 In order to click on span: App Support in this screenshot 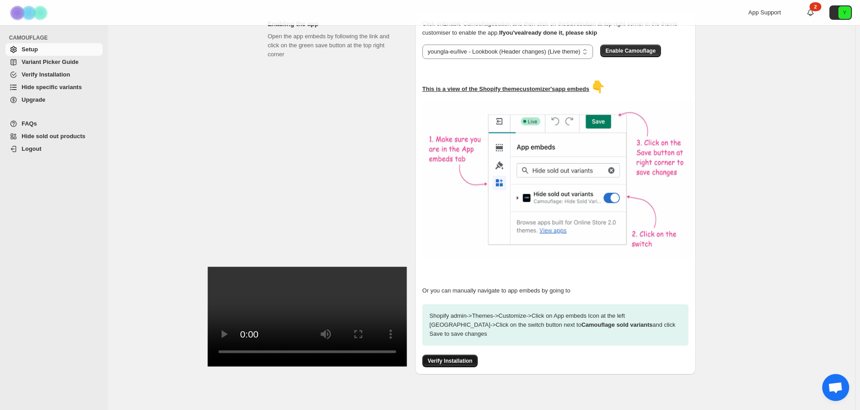, I will do `click(764, 12)`.